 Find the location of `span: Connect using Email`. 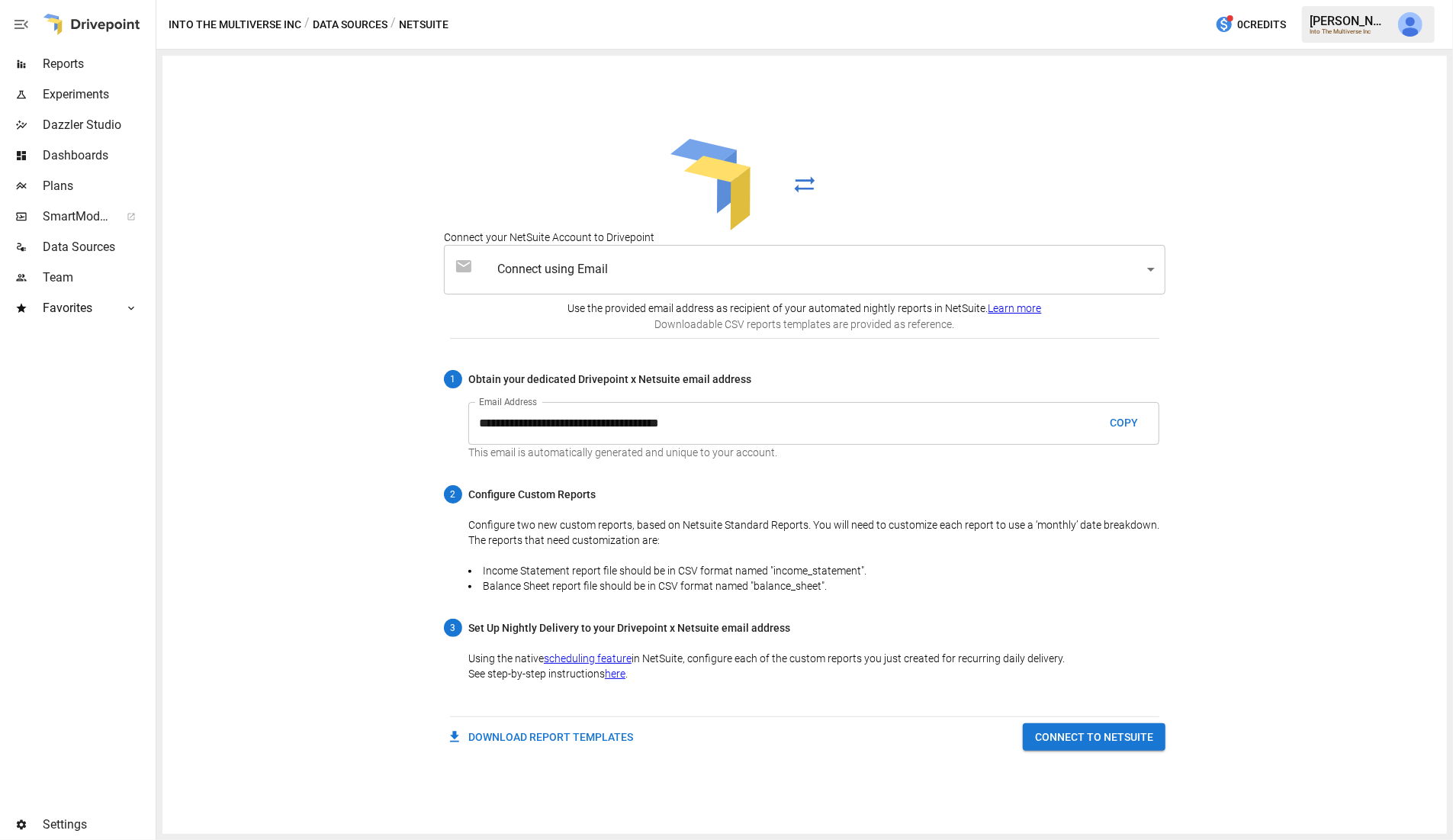

span: Connect using Email is located at coordinates (819, 269).